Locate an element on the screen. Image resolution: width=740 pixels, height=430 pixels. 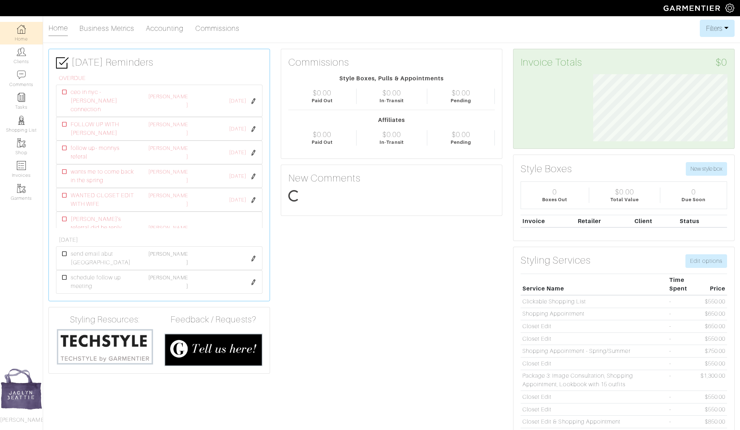
img: stylists-icon-eb353228a002819b7ec25b43dbf5f0378dd9e0616d9560372ff212230b889e62.png is located at coordinates (21, 120).